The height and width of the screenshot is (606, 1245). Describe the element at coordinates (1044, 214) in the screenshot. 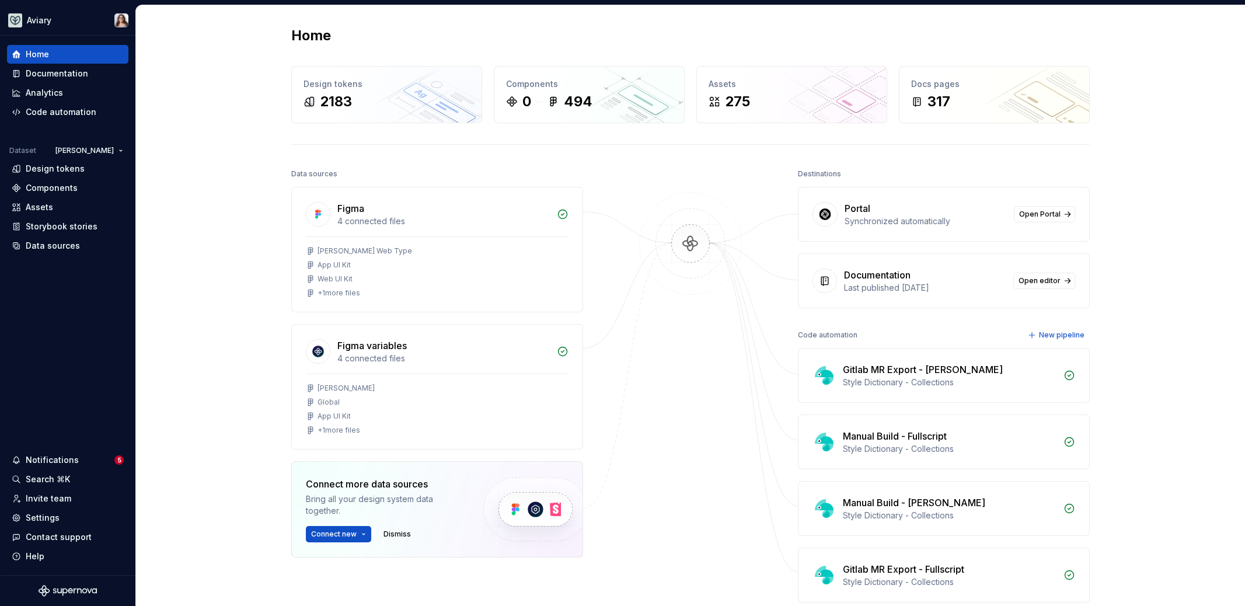

I see `a: Open Portal` at that location.